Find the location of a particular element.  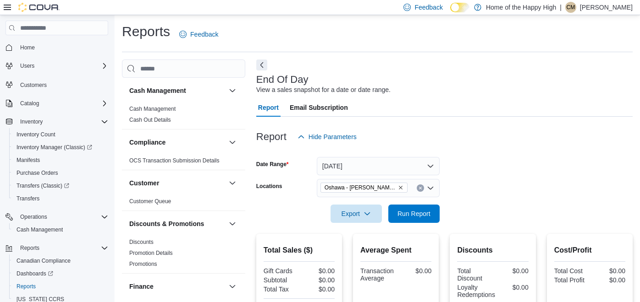

button: Manifests is located at coordinates (60, 160).